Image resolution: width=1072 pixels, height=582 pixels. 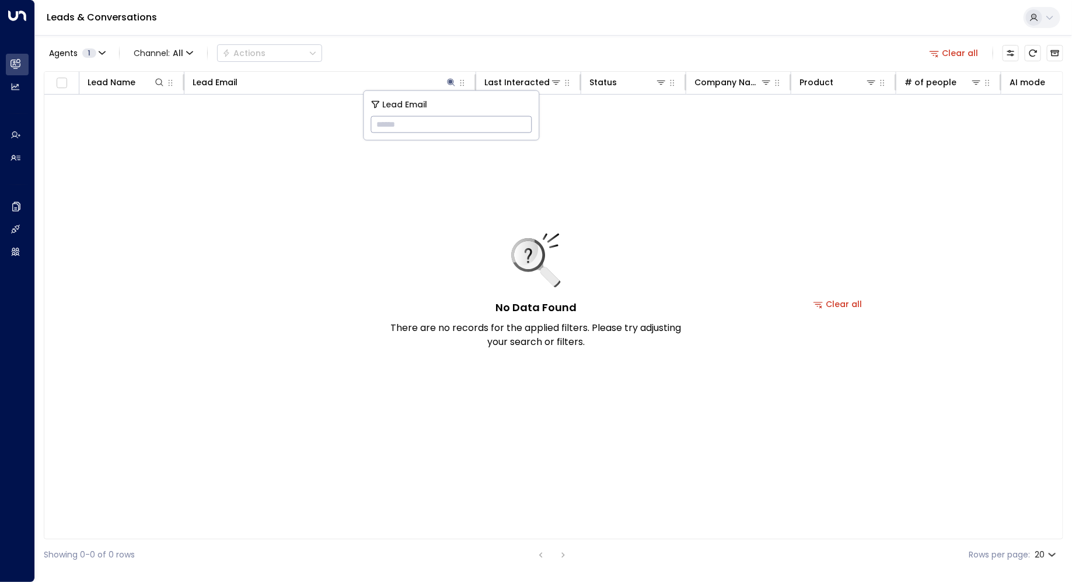 What do you see at coordinates (244, 53) in the screenshot?
I see `div: Actions` at bounding box center [244, 53].